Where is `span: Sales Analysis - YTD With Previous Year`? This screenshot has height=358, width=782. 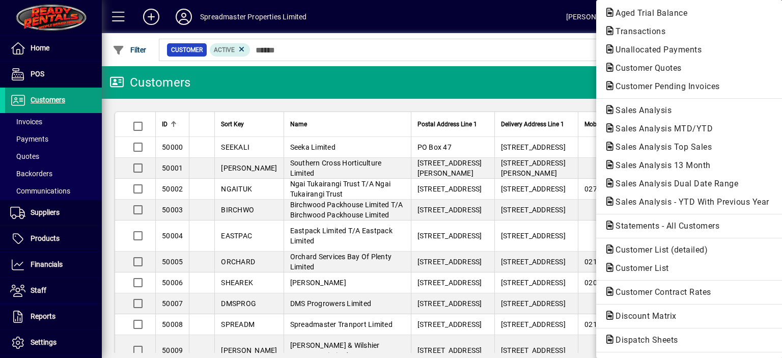 span: Sales Analysis - YTD With Previous Year is located at coordinates (689, 202).